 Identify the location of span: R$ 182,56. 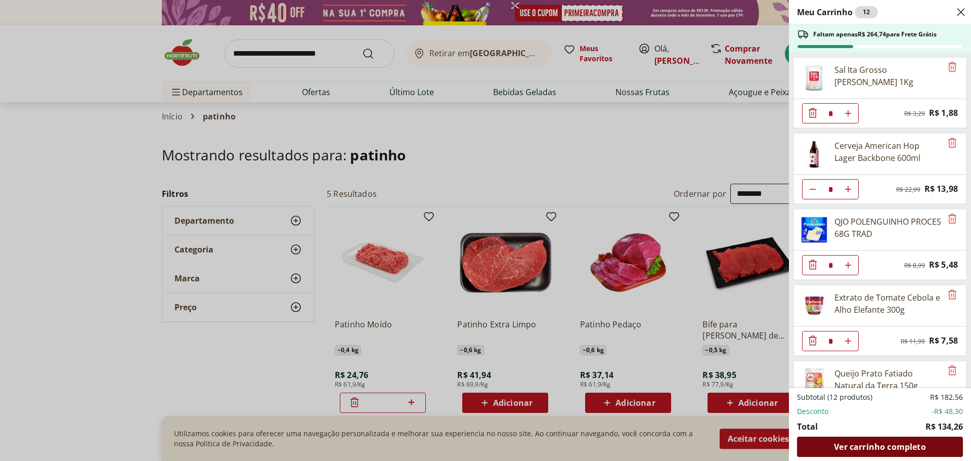
(947, 397).